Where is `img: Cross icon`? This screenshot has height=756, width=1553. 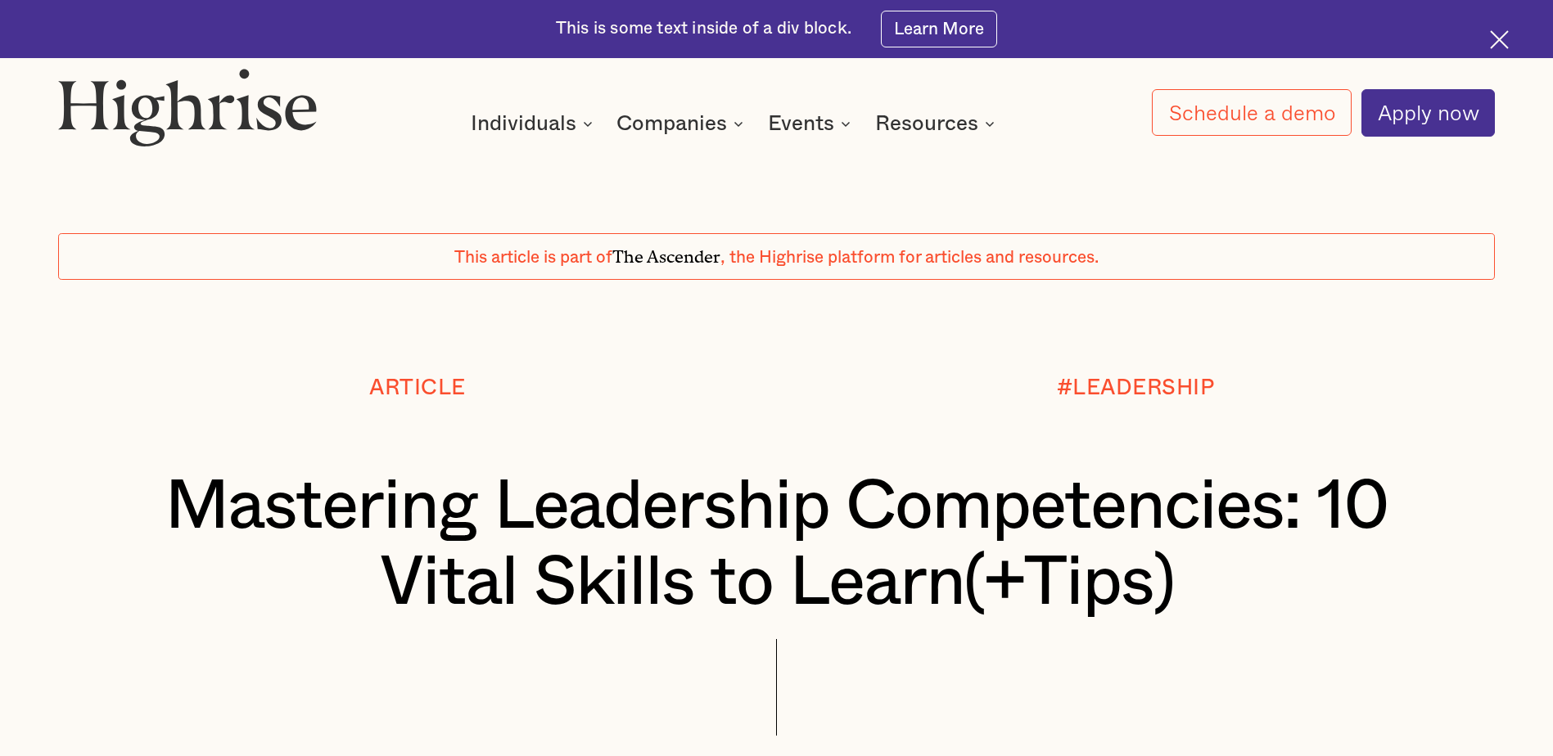 img: Cross icon is located at coordinates (1499, 39).